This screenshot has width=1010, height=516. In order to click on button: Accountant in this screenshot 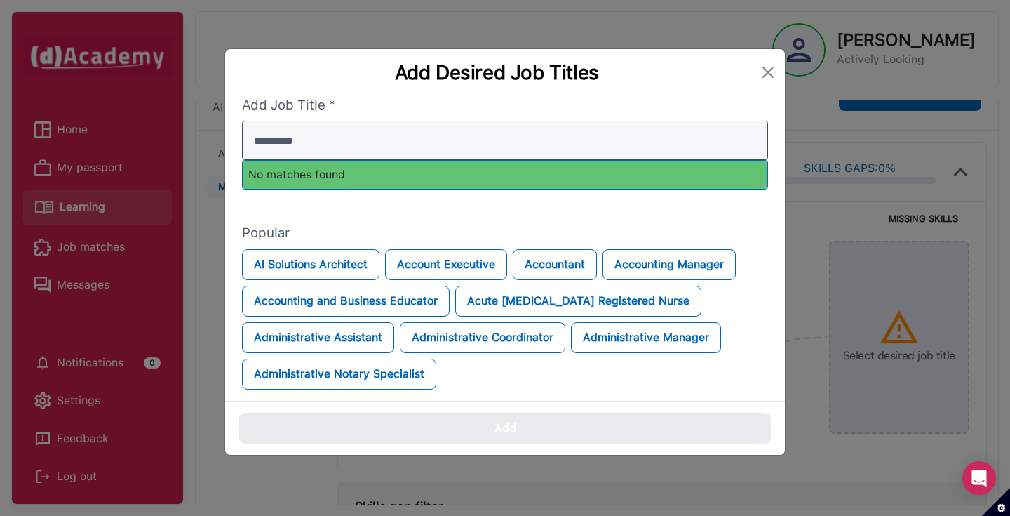, I will do `click(555, 265)`.